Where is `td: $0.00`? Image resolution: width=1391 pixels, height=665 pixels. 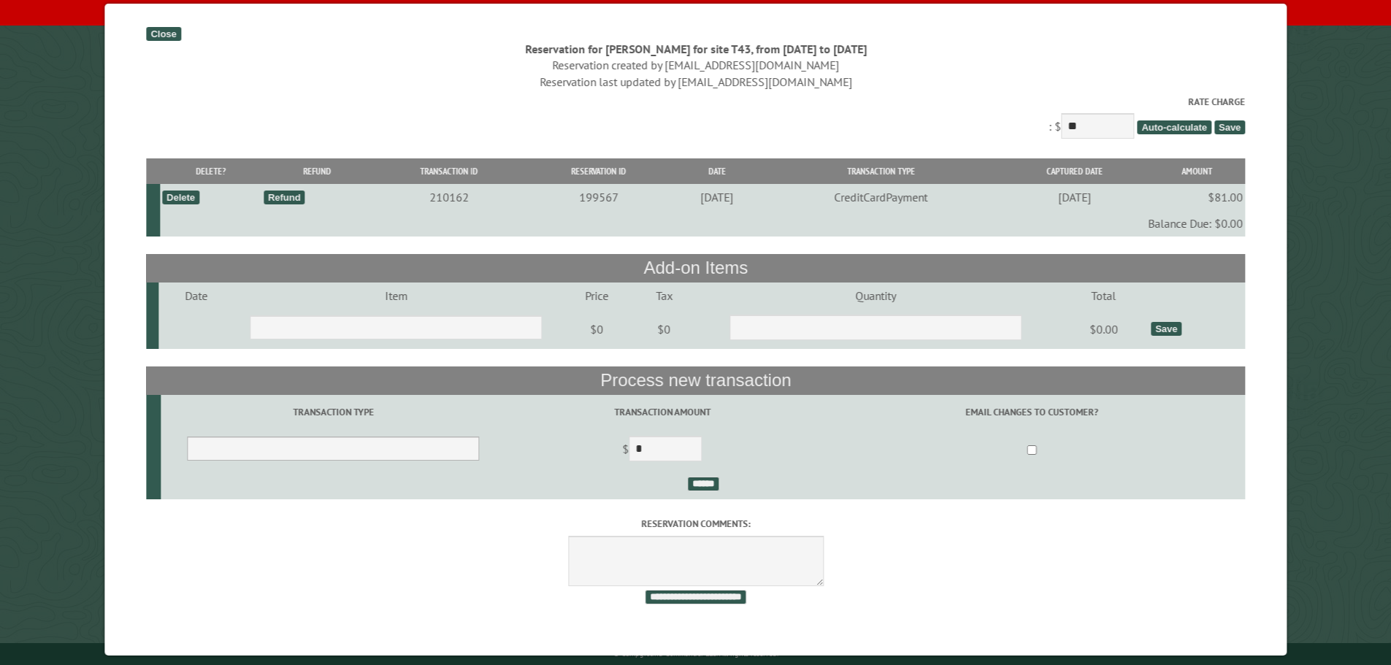 td: $0.00 is located at coordinates (1103, 329).